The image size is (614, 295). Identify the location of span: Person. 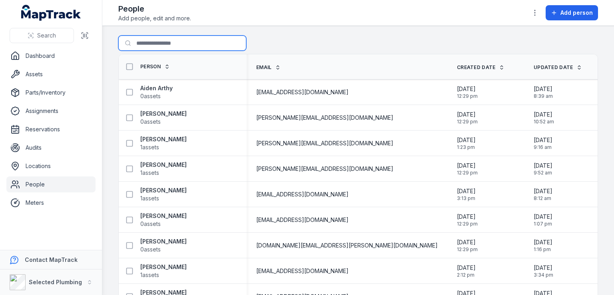
(151, 67).